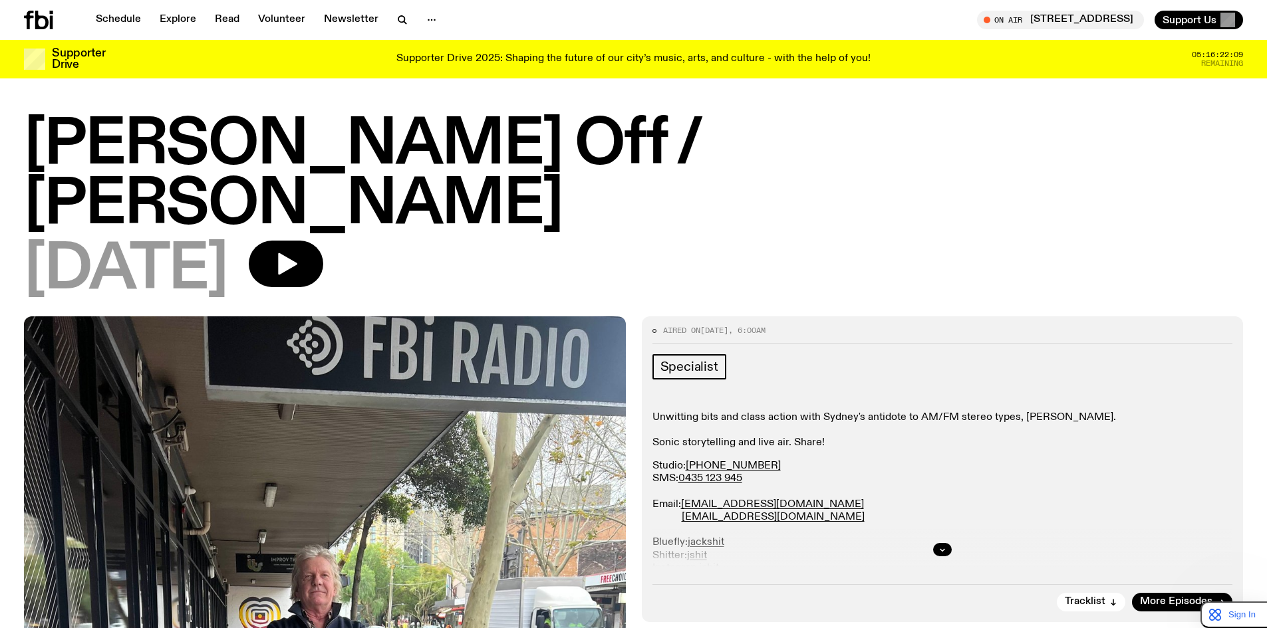 This screenshot has width=1267, height=628. Describe the element at coordinates (1176, 602) in the screenshot. I see `span: More Episodes` at that location.